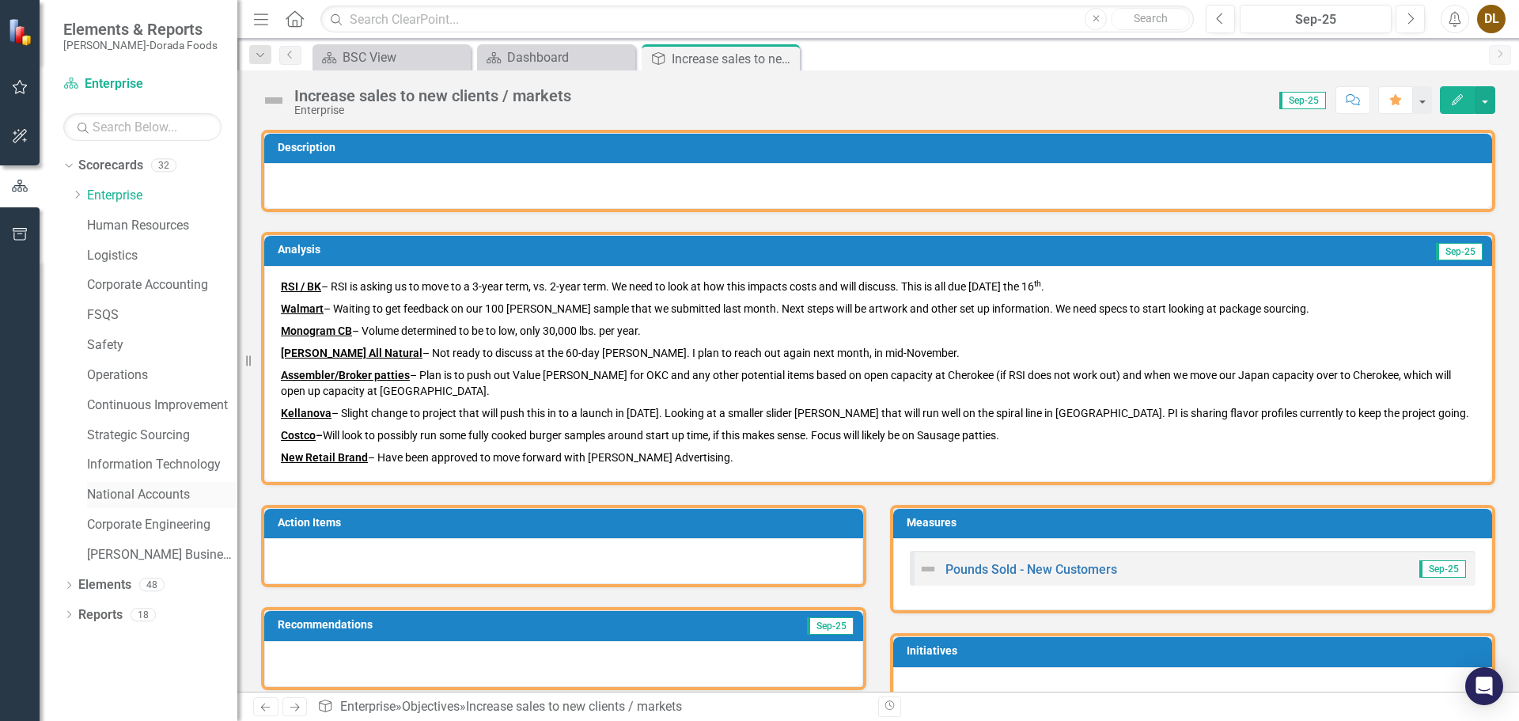 This screenshot has height=721, width=1519. What do you see at coordinates (111, 165) in the screenshot?
I see `a: Scorecards` at bounding box center [111, 165].